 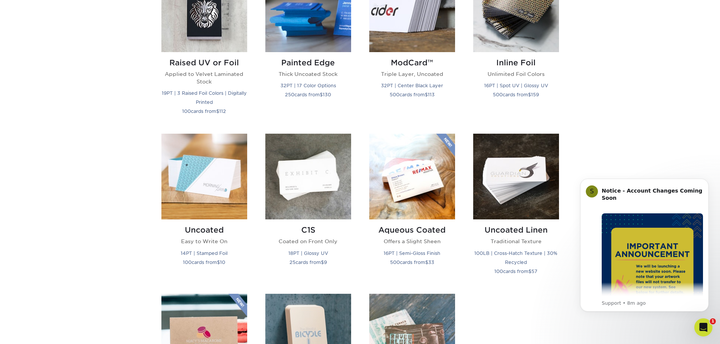 I want to click on div: Message content, so click(x=84, y=73).